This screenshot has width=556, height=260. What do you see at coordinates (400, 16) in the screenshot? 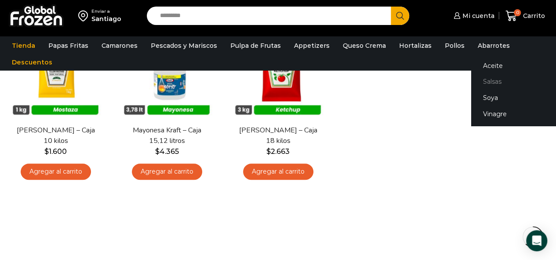
I see `button: Search button` at bounding box center [400, 16].